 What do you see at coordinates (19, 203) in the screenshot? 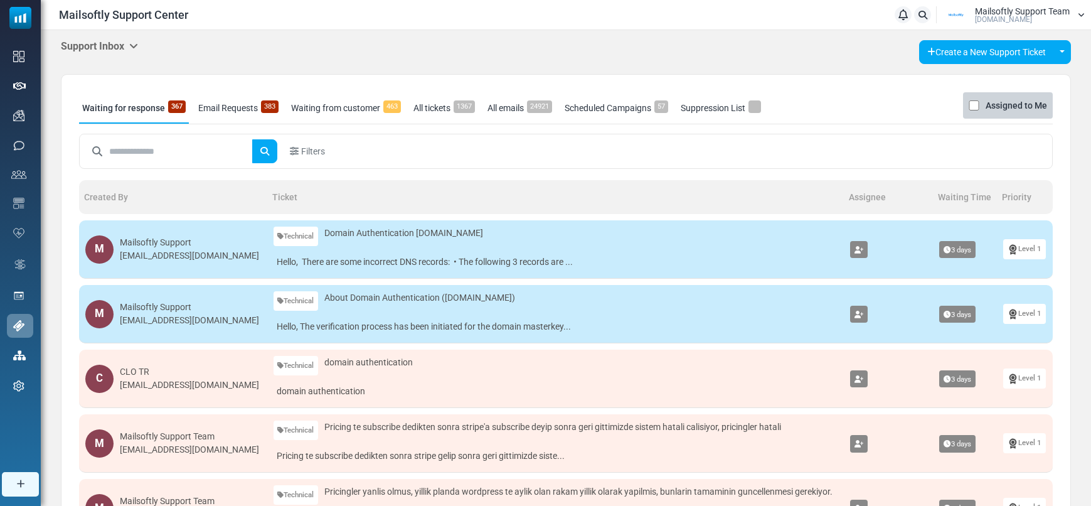
I see `img: email-templates-icon.svg` at bounding box center [19, 203].